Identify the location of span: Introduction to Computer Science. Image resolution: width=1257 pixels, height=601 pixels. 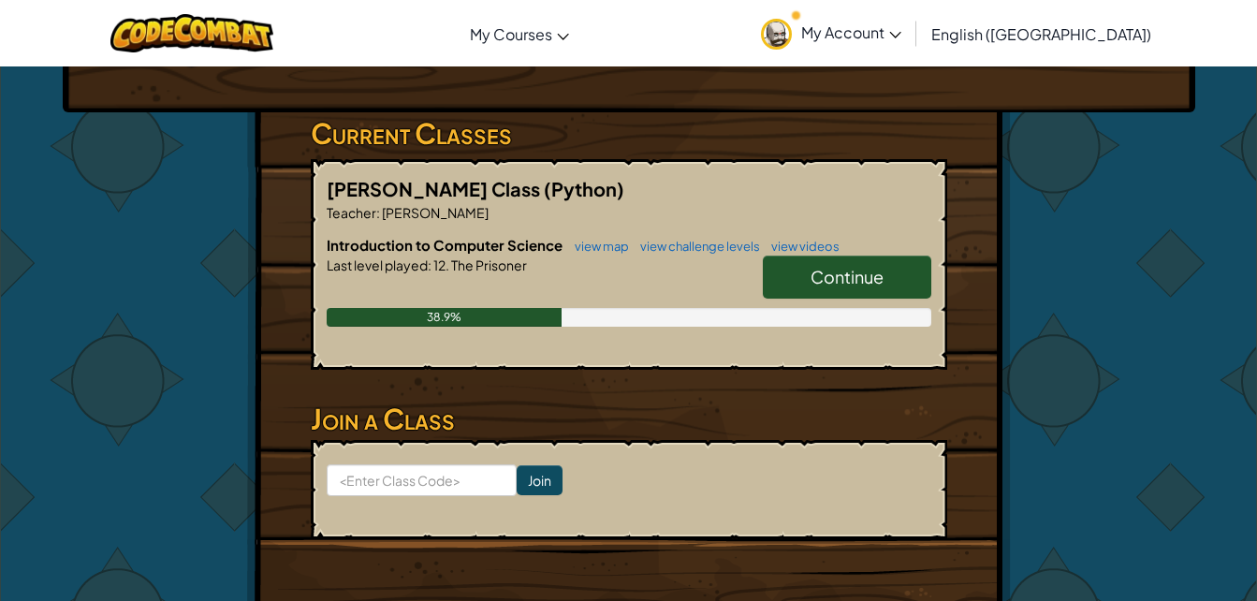
(445, 244).